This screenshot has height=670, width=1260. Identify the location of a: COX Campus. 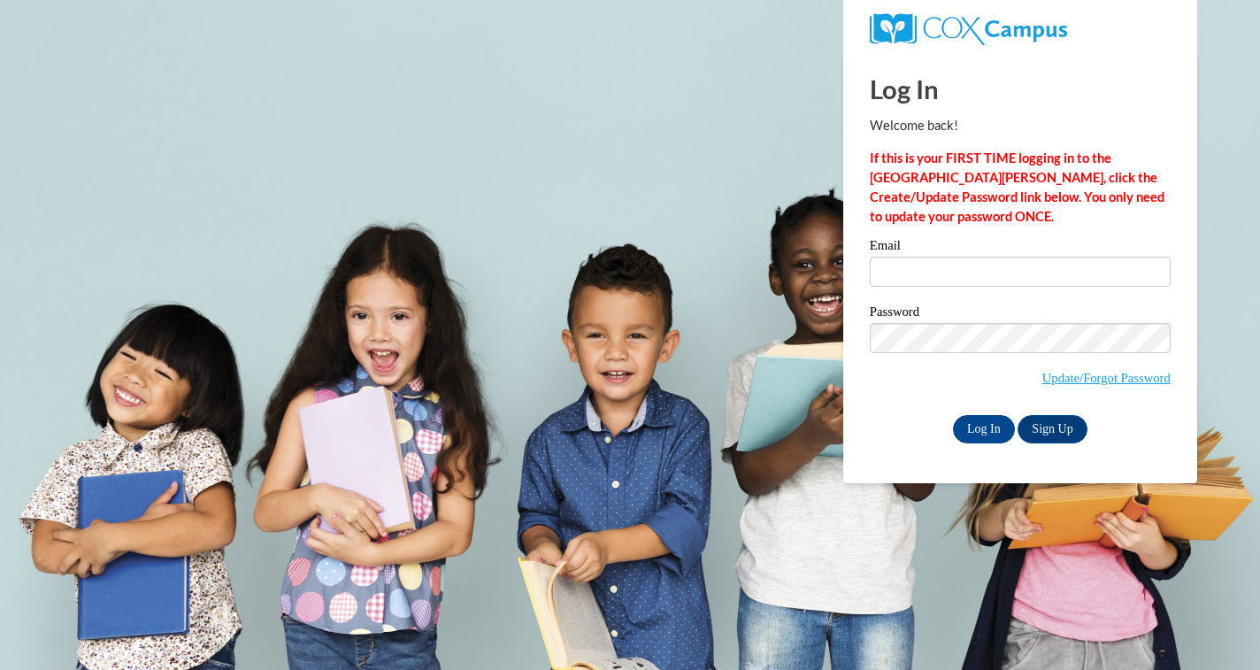
(968, 27).